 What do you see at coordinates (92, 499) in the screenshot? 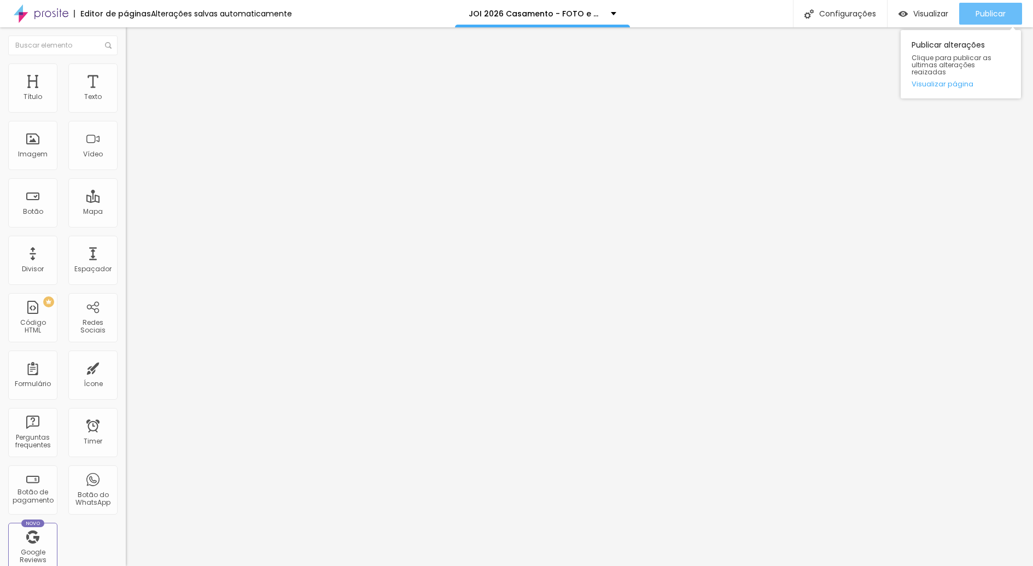
I see `div: Botão do WhatsApp` at bounding box center [92, 499].